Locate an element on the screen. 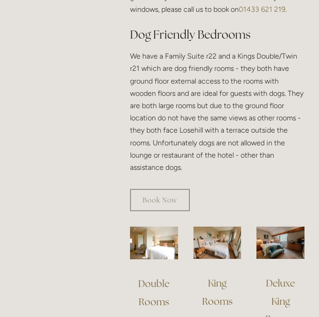 This screenshot has height=317, width=319. img: Deluxe King Room view, Losehill Hotel is located at coordinates (281, 242).